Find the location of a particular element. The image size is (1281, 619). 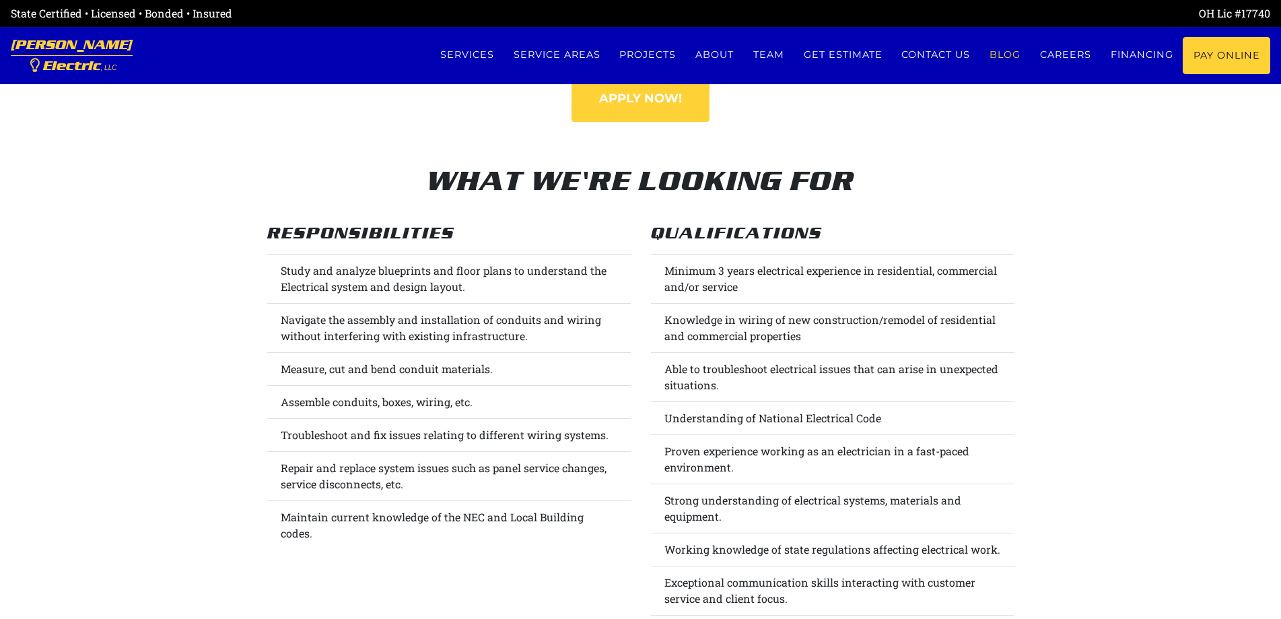

li: Knowledge in wiring of new construction/remodel of residential and commercial properties is located at coordinates (833, 328).